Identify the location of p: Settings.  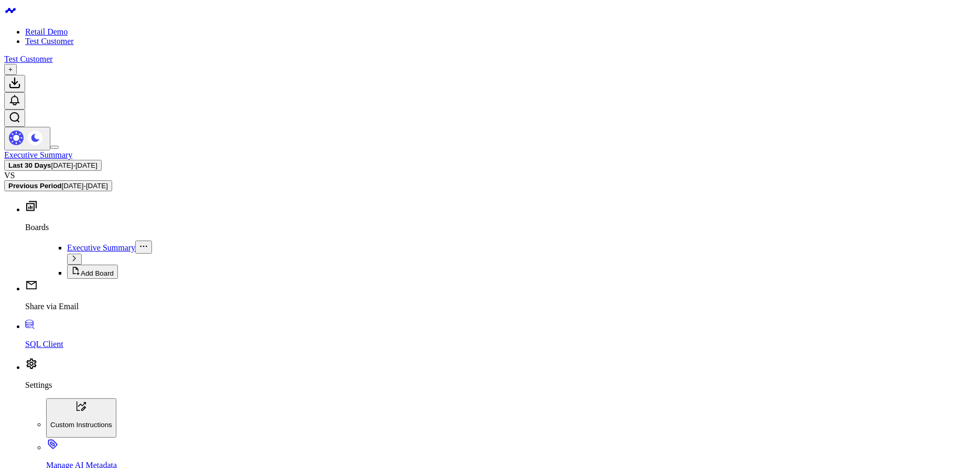
(495, 385).